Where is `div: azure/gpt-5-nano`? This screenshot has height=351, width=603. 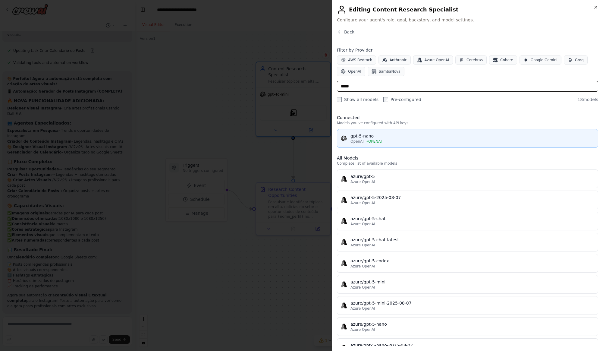
div: azure/gpt-5-nano is located at coordinates (472, 324).